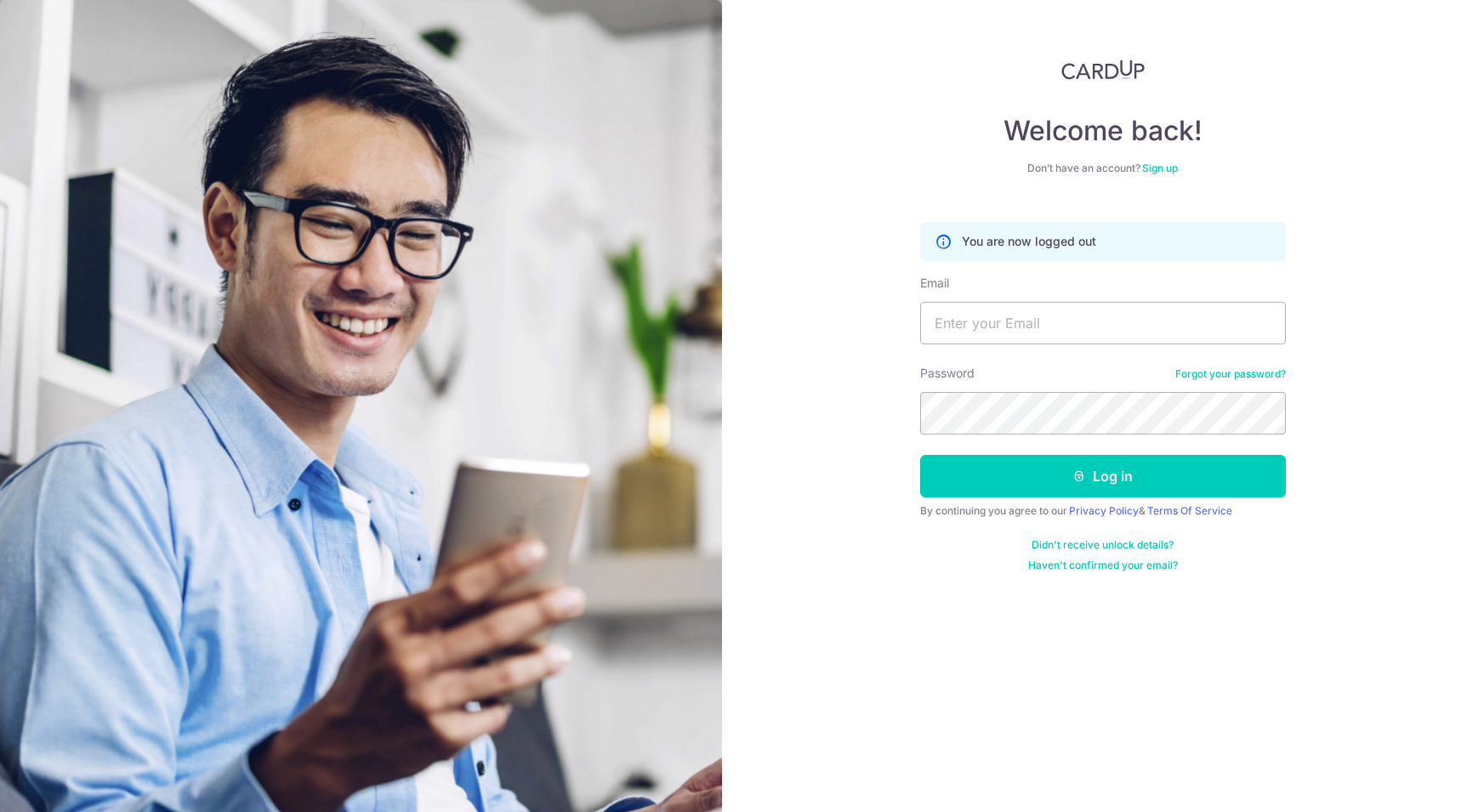 This screenshot has width=1484, height=812. I want to click on a: Sign up, so click(1160, 167).